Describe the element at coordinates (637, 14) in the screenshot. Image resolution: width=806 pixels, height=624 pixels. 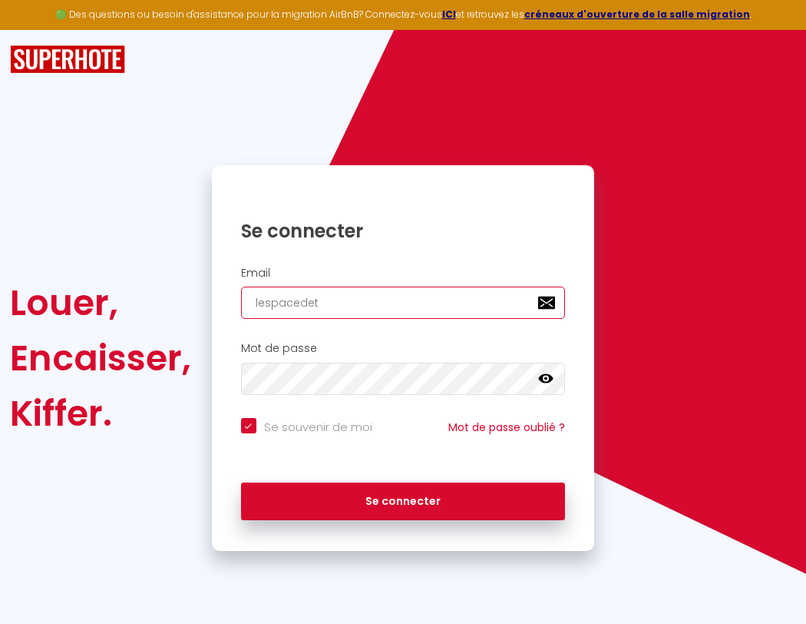
I see `a: créneaux d'ouverture de la salle migration` at that location.